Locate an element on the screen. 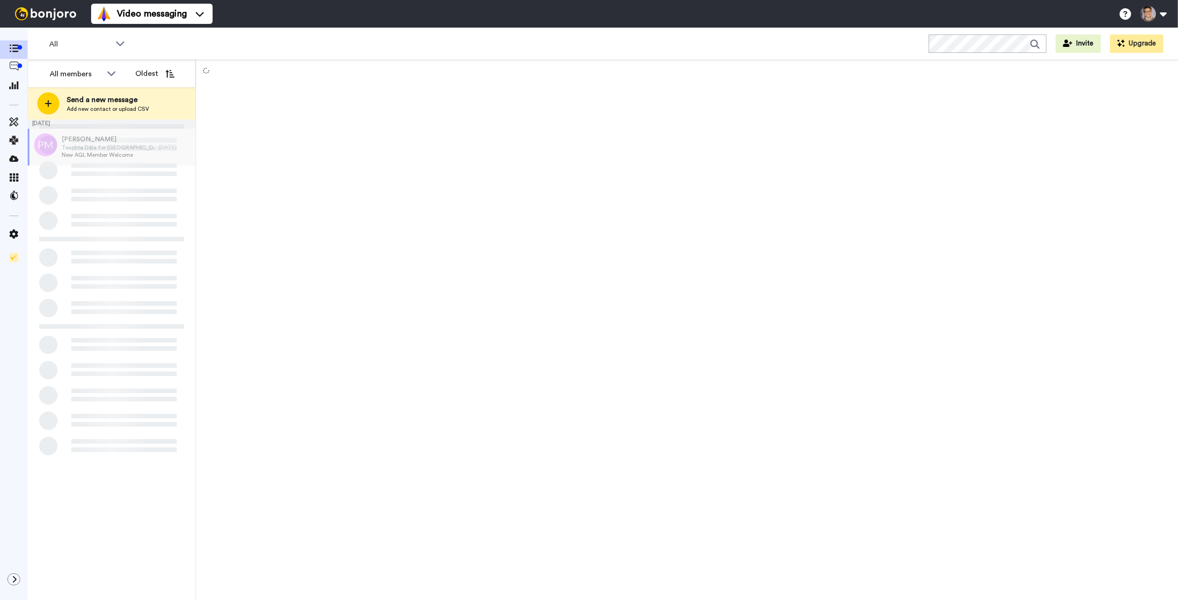 Image resolution: width=1178 pixels, height=600 pixels. img: vm-color.svg is located at coordinates (104, 14).